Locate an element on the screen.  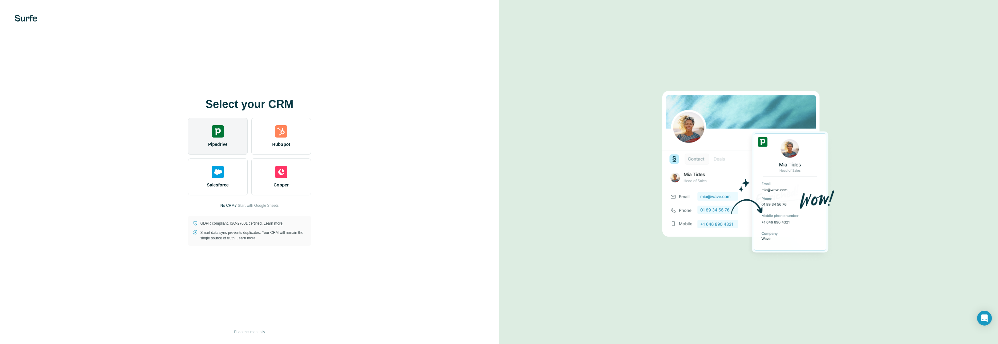
div: Open Intercom Messenger is located at coordinates (984, 318).